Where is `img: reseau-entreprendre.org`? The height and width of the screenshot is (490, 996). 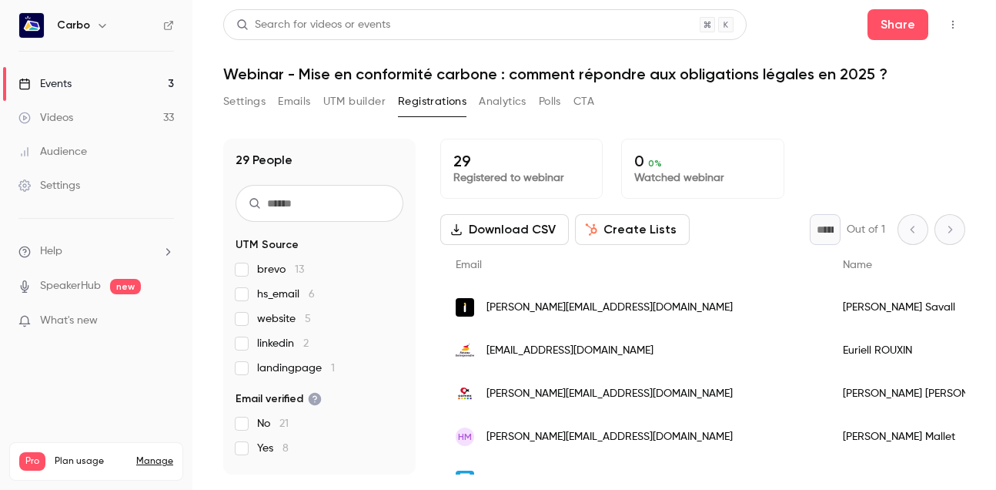
img: reseau-entreprendre.org is located at coordinates (465, 350).